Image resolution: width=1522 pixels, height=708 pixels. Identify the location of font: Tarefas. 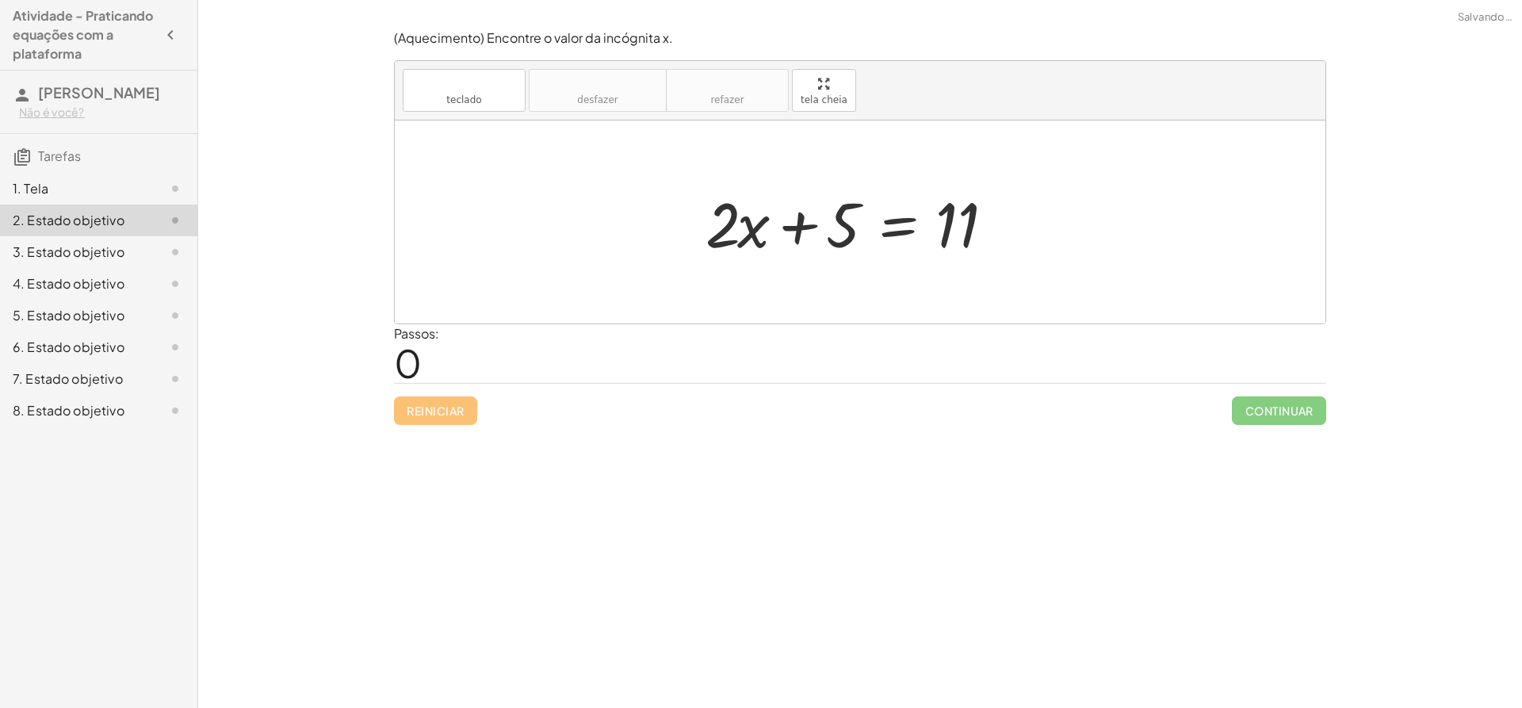
(59, 155).